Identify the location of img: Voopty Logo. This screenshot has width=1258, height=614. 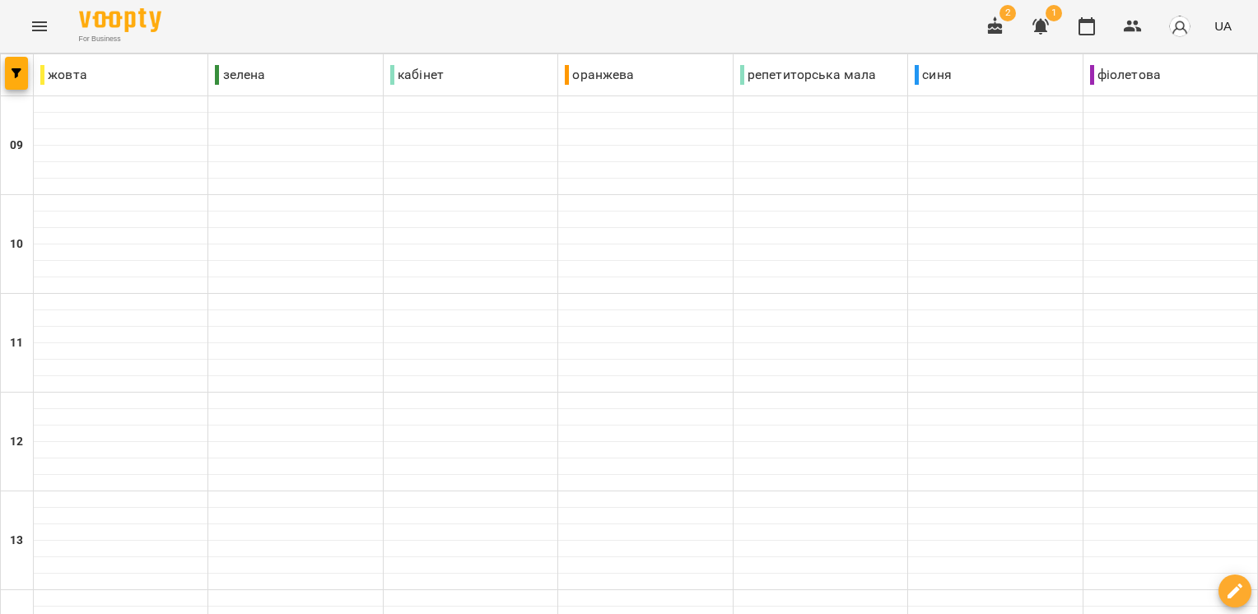
(120, 20).